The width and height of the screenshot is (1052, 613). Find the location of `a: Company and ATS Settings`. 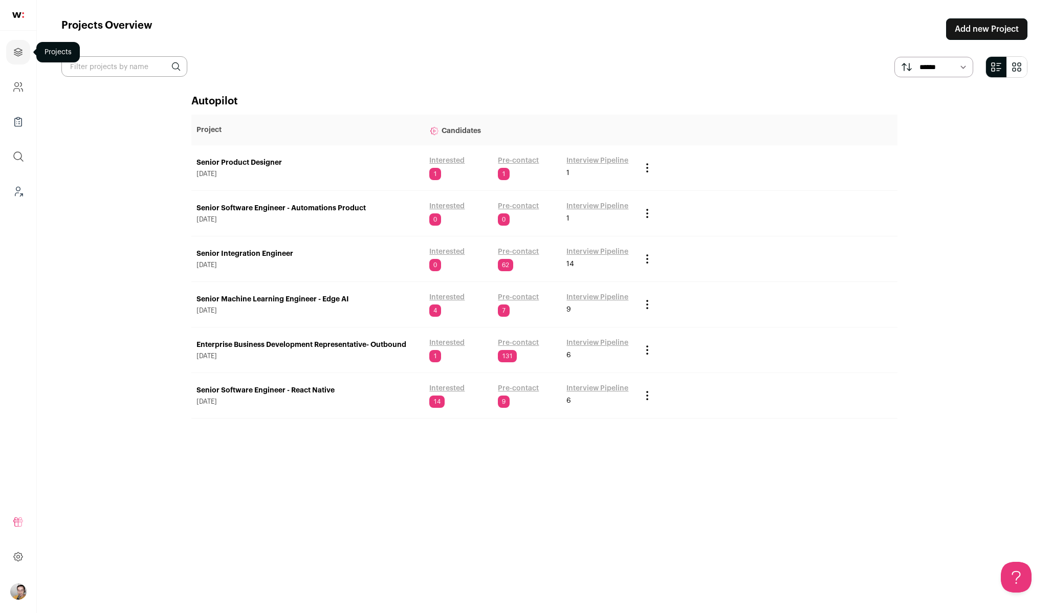

a: Company and ATS Settings is located at coordinates (18, 87).